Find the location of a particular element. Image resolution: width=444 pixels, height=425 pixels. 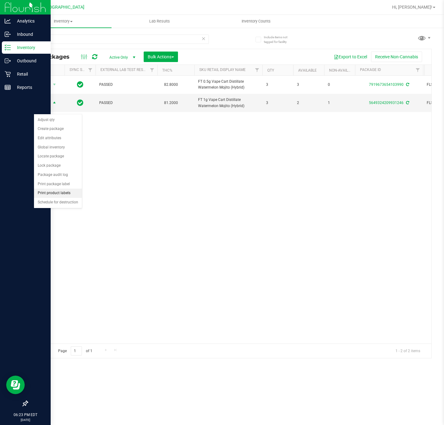

a: Sync Status is located at coordinates (81, 70).